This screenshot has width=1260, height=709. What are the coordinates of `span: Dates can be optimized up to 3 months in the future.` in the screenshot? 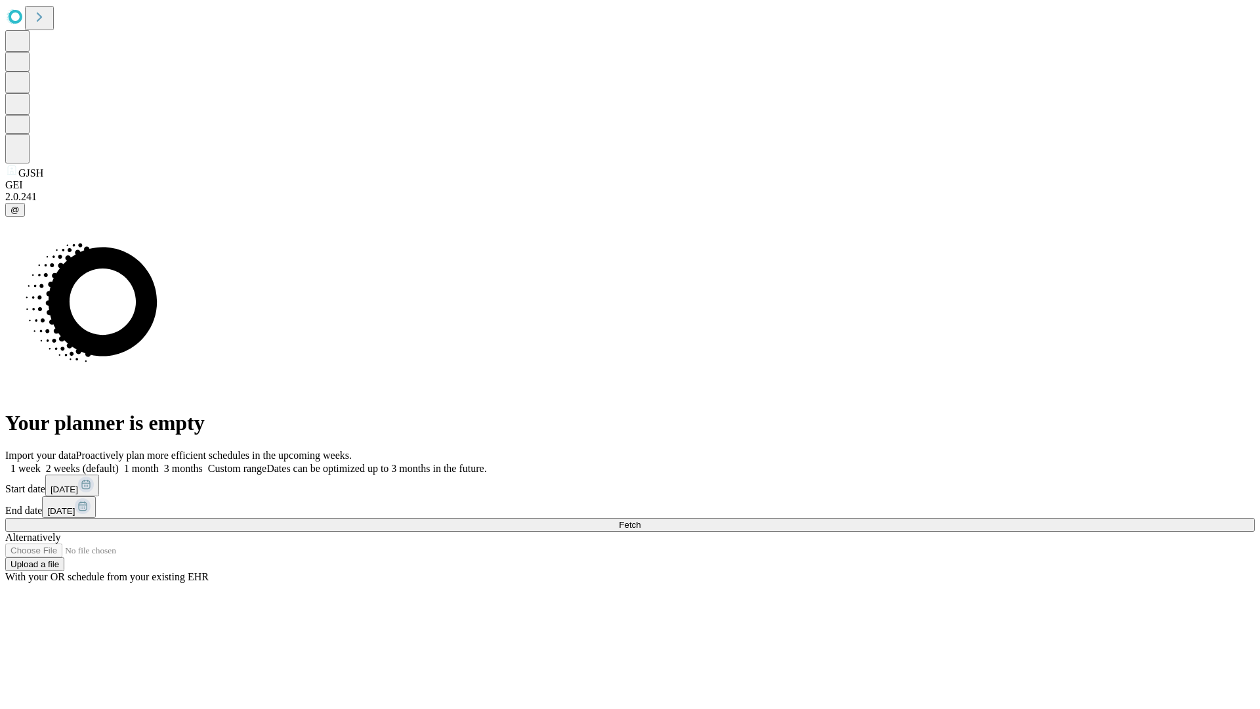 It's located at (376, 468).